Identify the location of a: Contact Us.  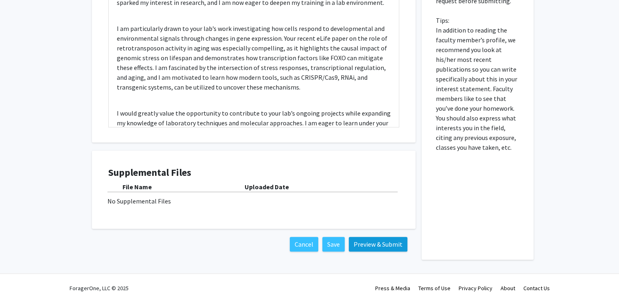
(536, 288).